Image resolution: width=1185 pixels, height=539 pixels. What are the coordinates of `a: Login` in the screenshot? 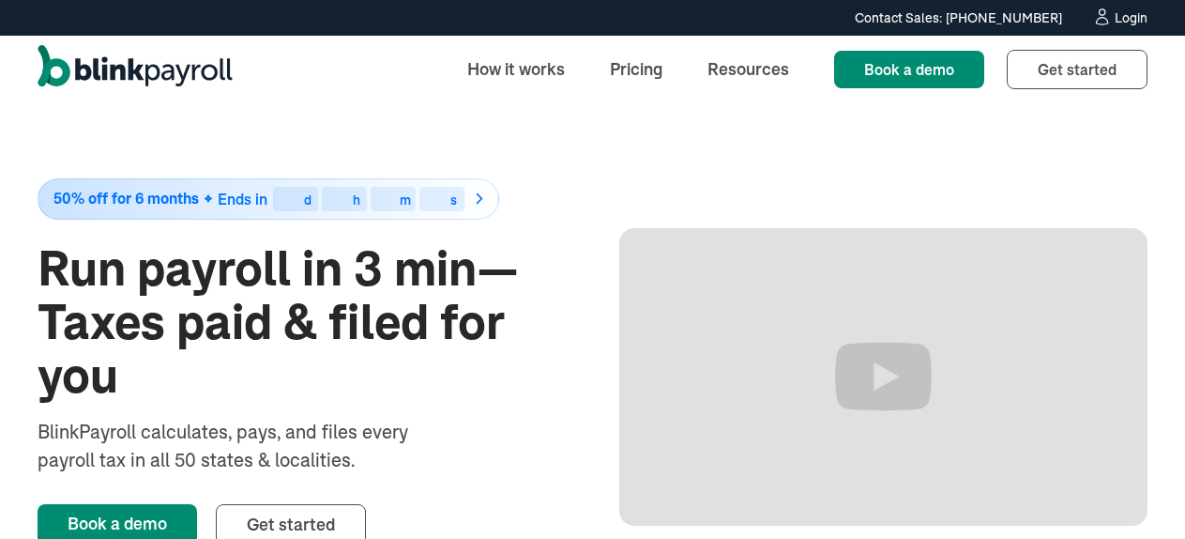 It's located at (1120, 18).